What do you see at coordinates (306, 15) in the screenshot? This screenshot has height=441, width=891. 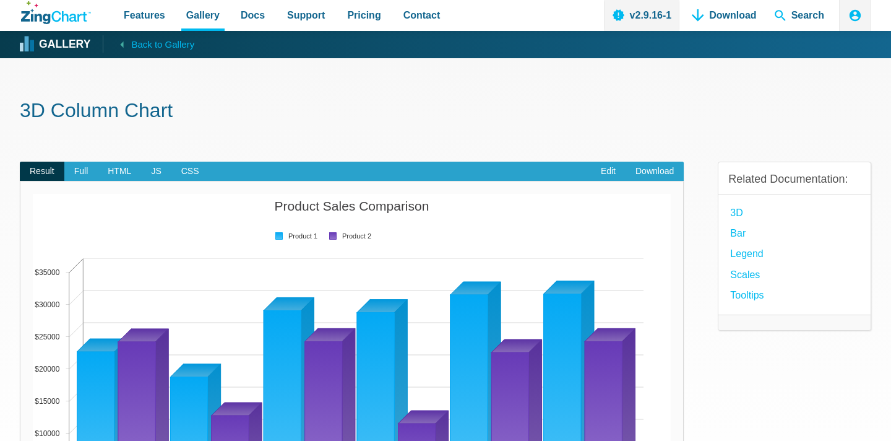 I see `span: Support` at bounding box center [306, 15].